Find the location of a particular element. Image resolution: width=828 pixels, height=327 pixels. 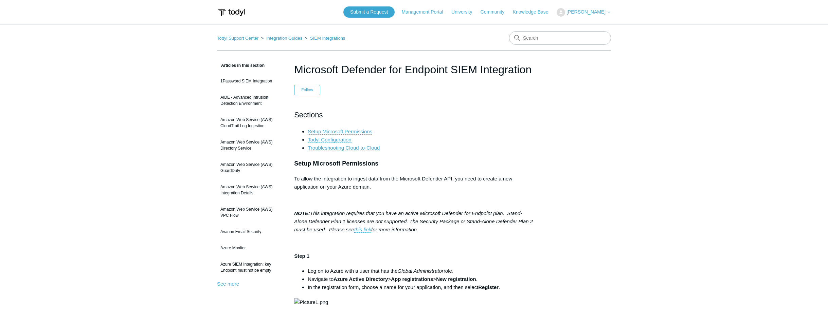

img: Picture1.png is located at coordinates (311, 302).